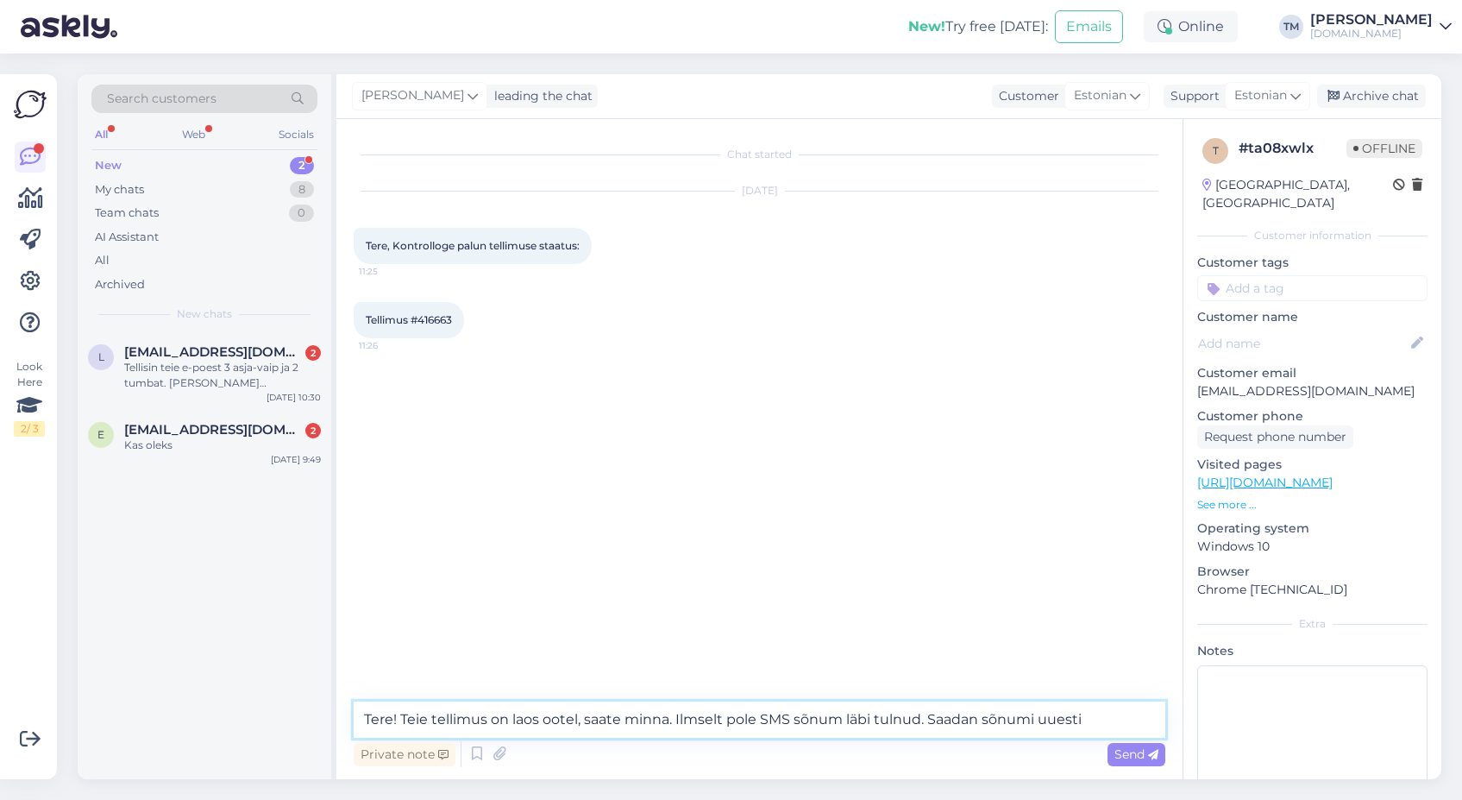 The width and height of the screenshot is (1462, 800). Describe the element at coordinates (1191, 27) in the screenshot. I see `div: Online` at that location.